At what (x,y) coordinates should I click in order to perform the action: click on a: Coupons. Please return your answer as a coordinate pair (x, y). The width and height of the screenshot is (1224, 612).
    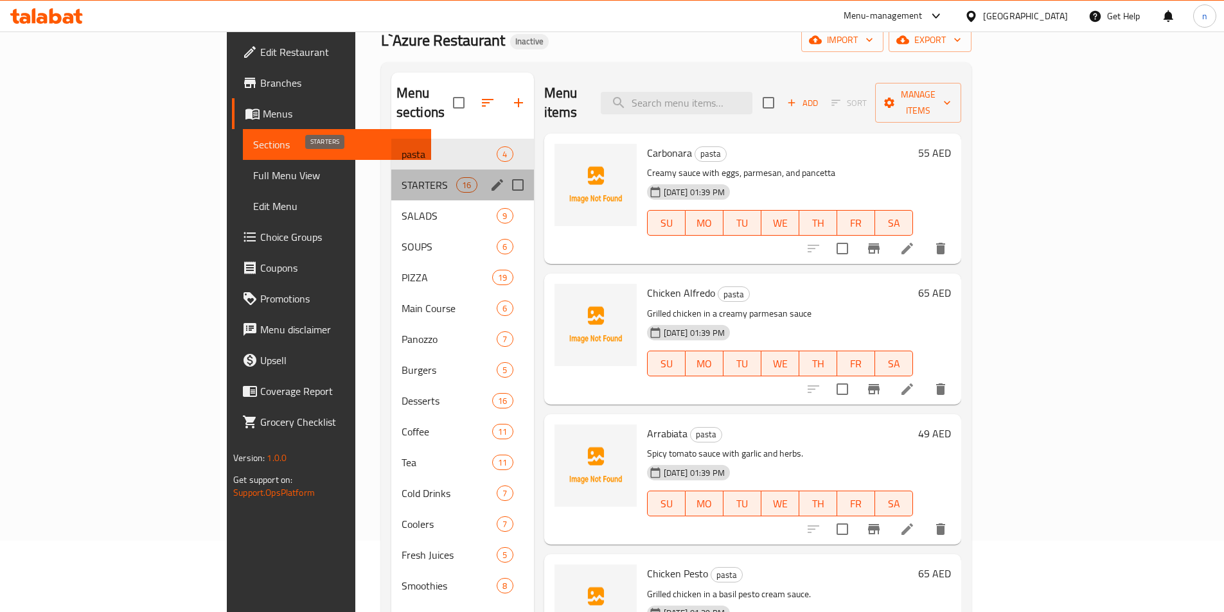
    Looking at the image, I should click on (332, 268).